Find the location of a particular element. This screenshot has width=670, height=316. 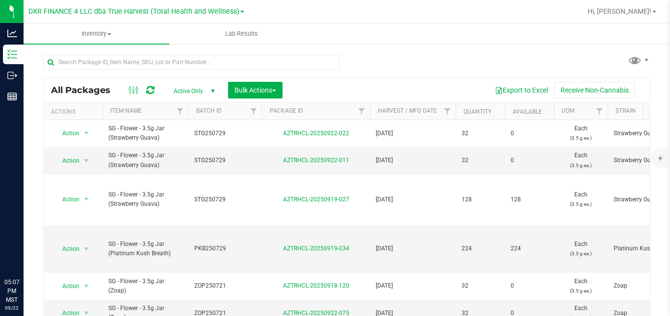

a: Quantity is located at coordinates (477, 112).